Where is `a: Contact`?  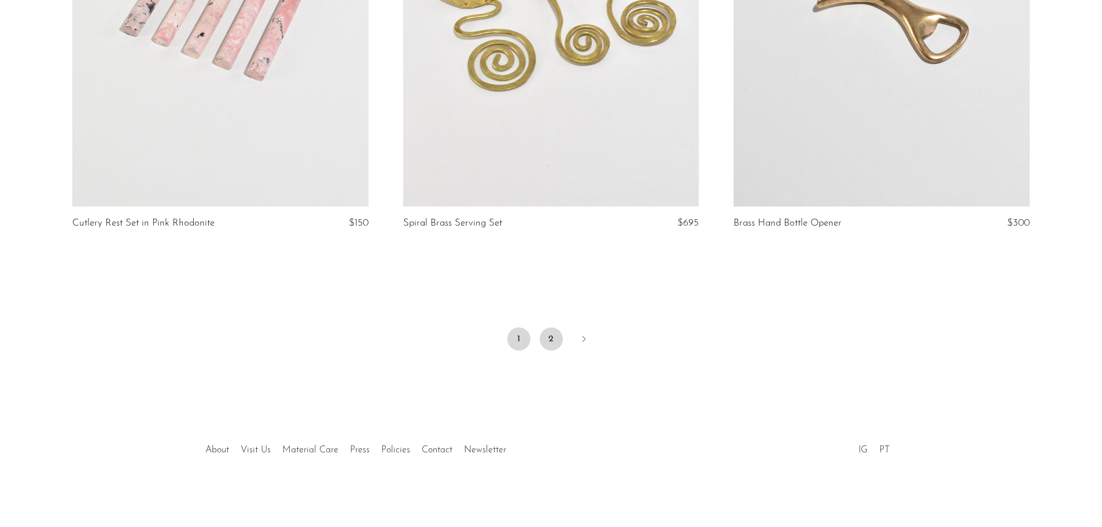
a: Contact is located at coordinates (437, 450).